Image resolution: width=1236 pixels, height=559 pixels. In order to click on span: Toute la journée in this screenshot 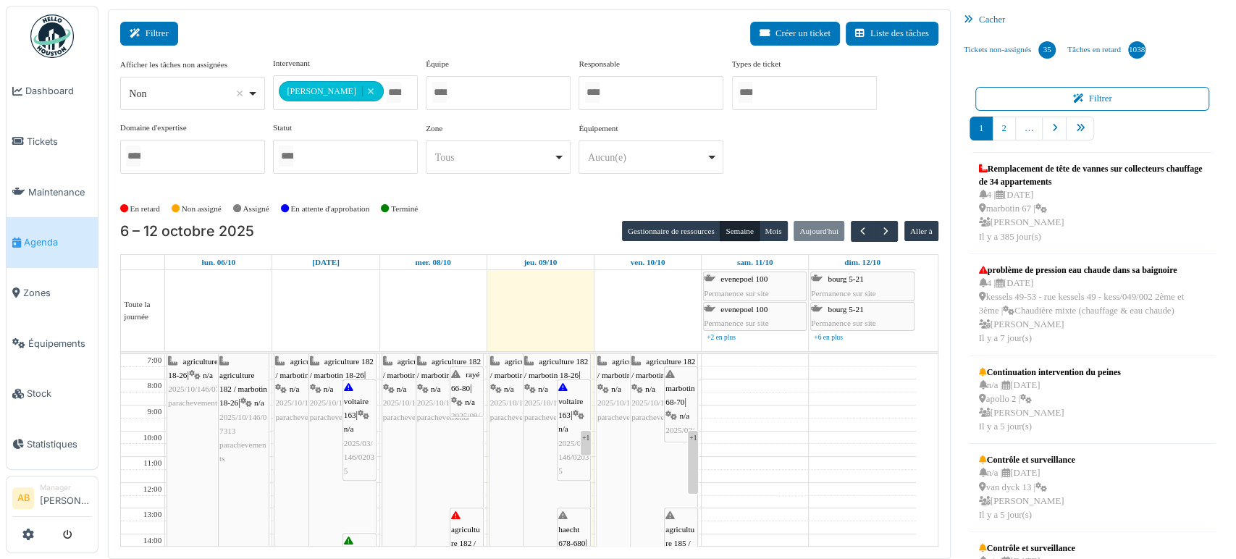, I will do `click(143, 311)`.